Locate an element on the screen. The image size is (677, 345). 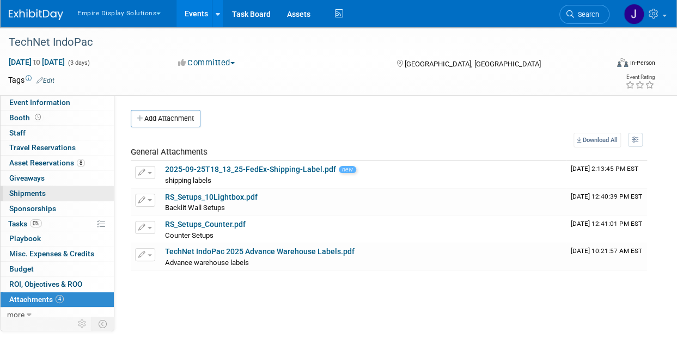
button: Committed is located at coordinates (206, 63).